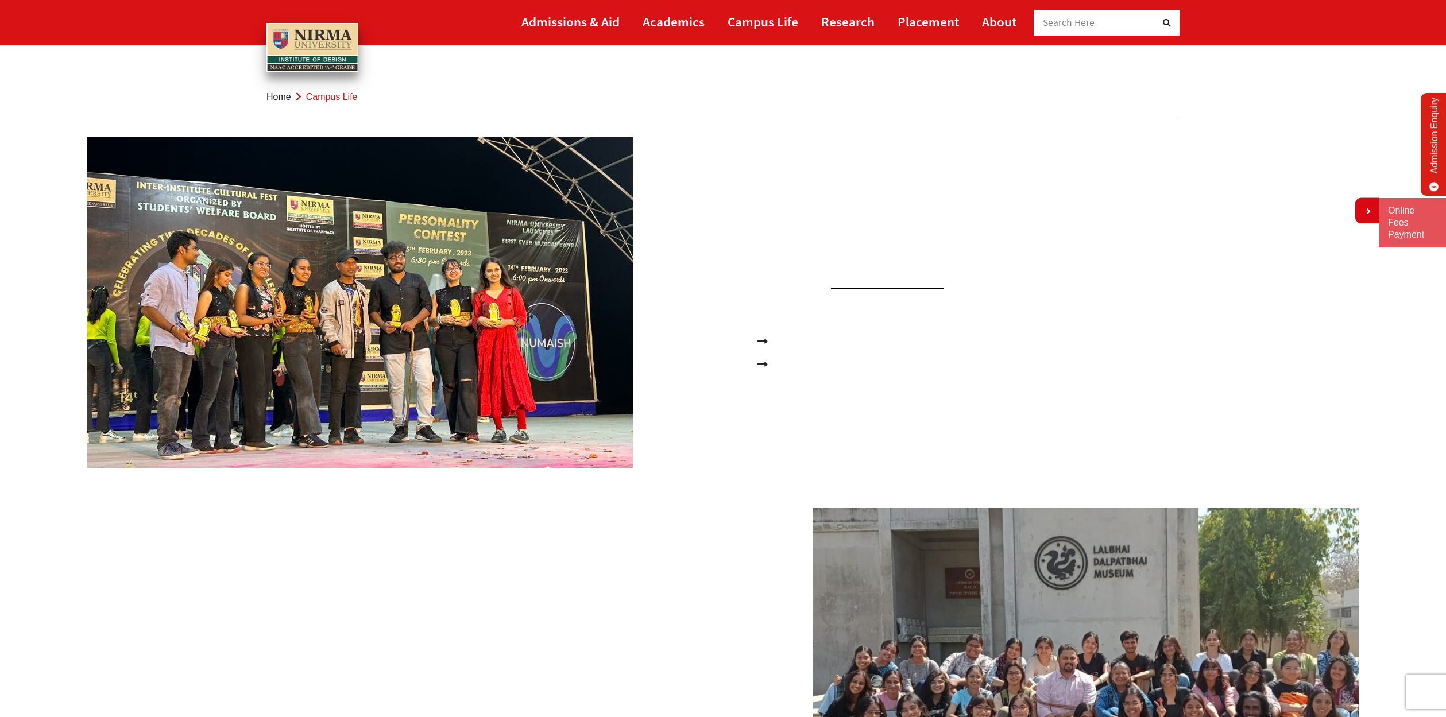 Image resolution: width=1446 pixels, height=717 pixels. What do you see at coordinates (999, 21) in the screenshot?
I see `a: About` at bounding box center [999, 21].